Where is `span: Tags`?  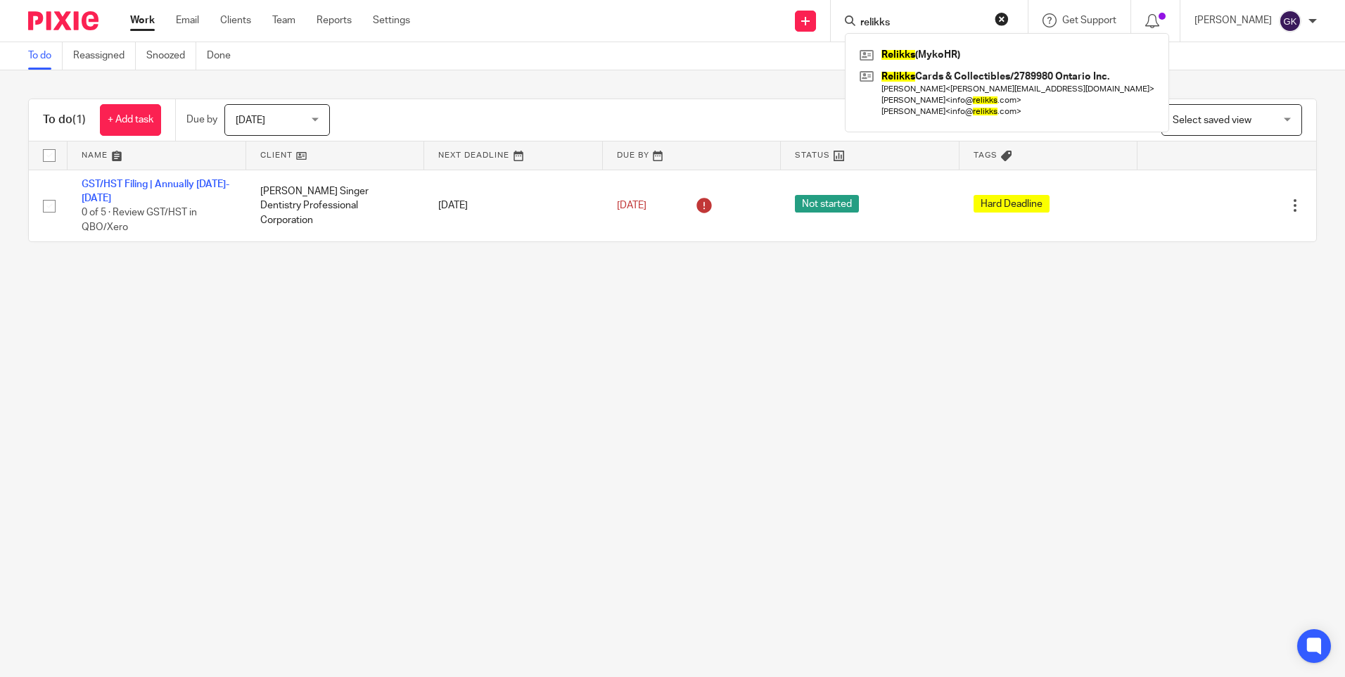 span: Tags is located at coordinates (986, 155).